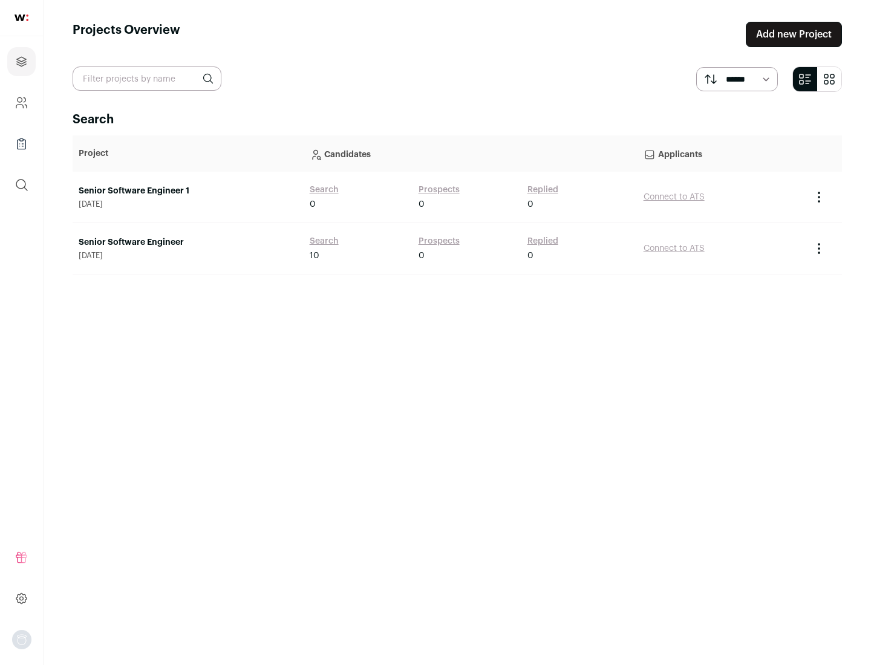  Describe the element at coordinates (21, 18) in the screenshot. I see `img: wellfound-shorthand-0d5821cbd27db2630d0214b213865d53afaa358527fdda9d0ea32b1df1b89c2c.svg` at that location.